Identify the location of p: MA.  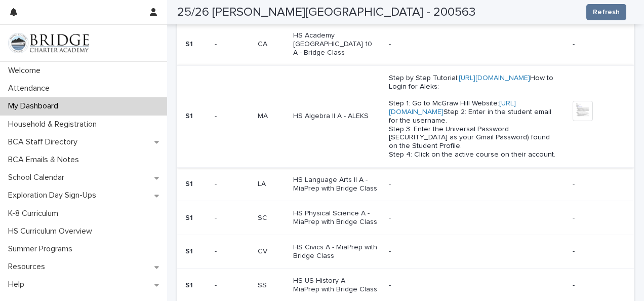
(264, 115).